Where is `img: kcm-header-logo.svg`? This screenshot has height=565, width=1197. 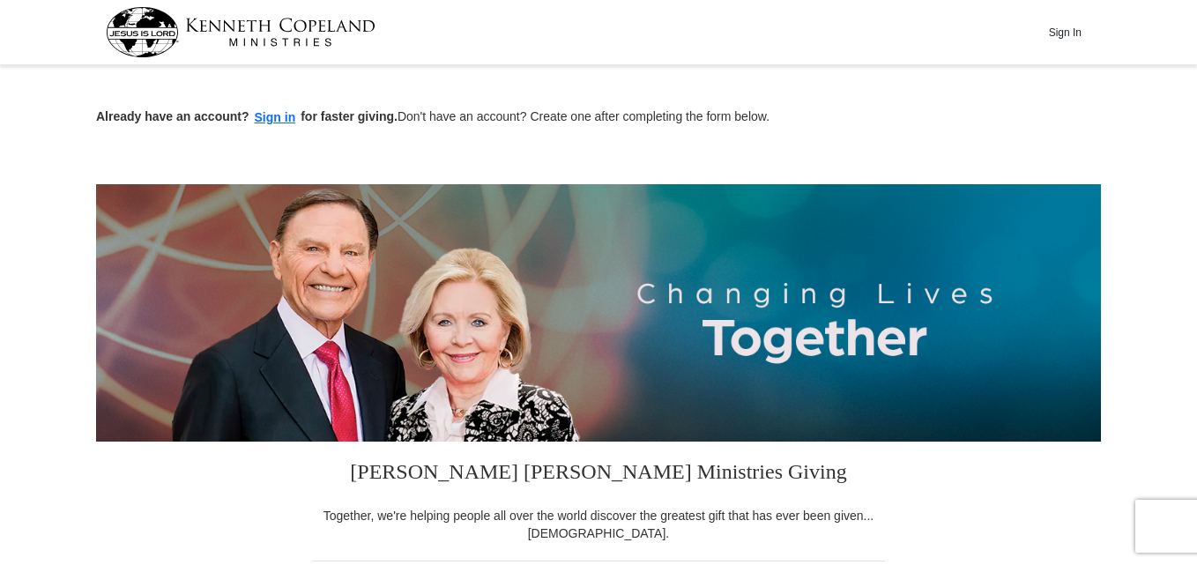
img: kcm-header-logo.svg is located at coordinates (241, 32).